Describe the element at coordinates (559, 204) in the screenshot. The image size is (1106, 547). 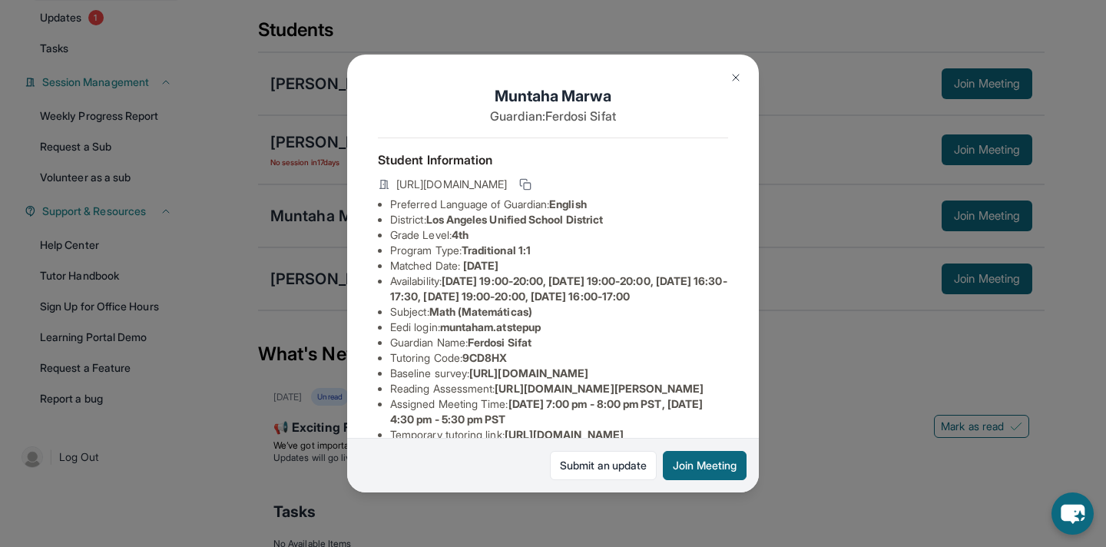
I see `li: Preferred Language of Guardian:` at that location.